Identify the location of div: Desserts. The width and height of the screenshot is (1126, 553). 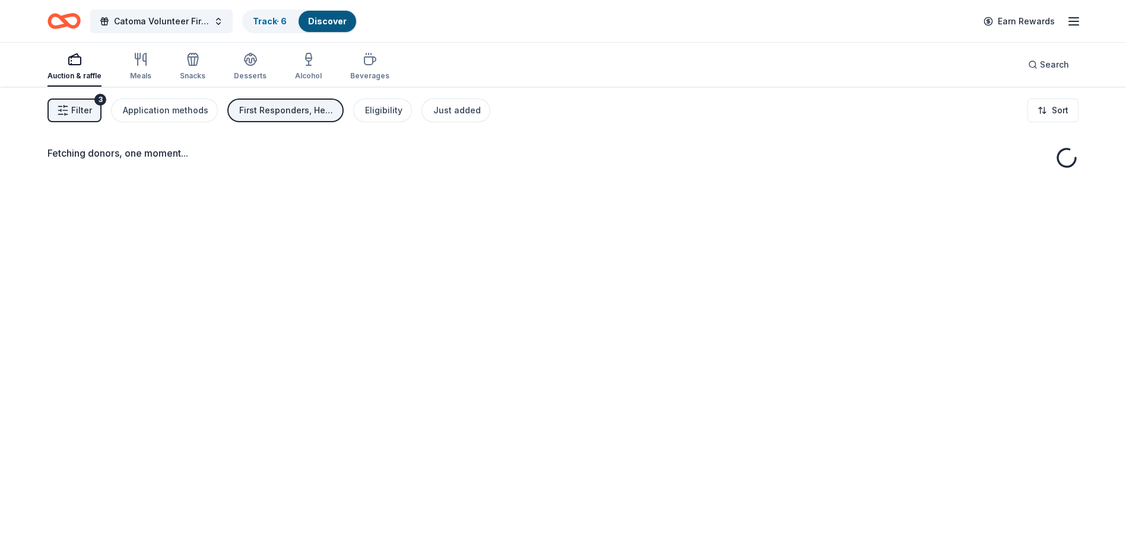
(250, 76).